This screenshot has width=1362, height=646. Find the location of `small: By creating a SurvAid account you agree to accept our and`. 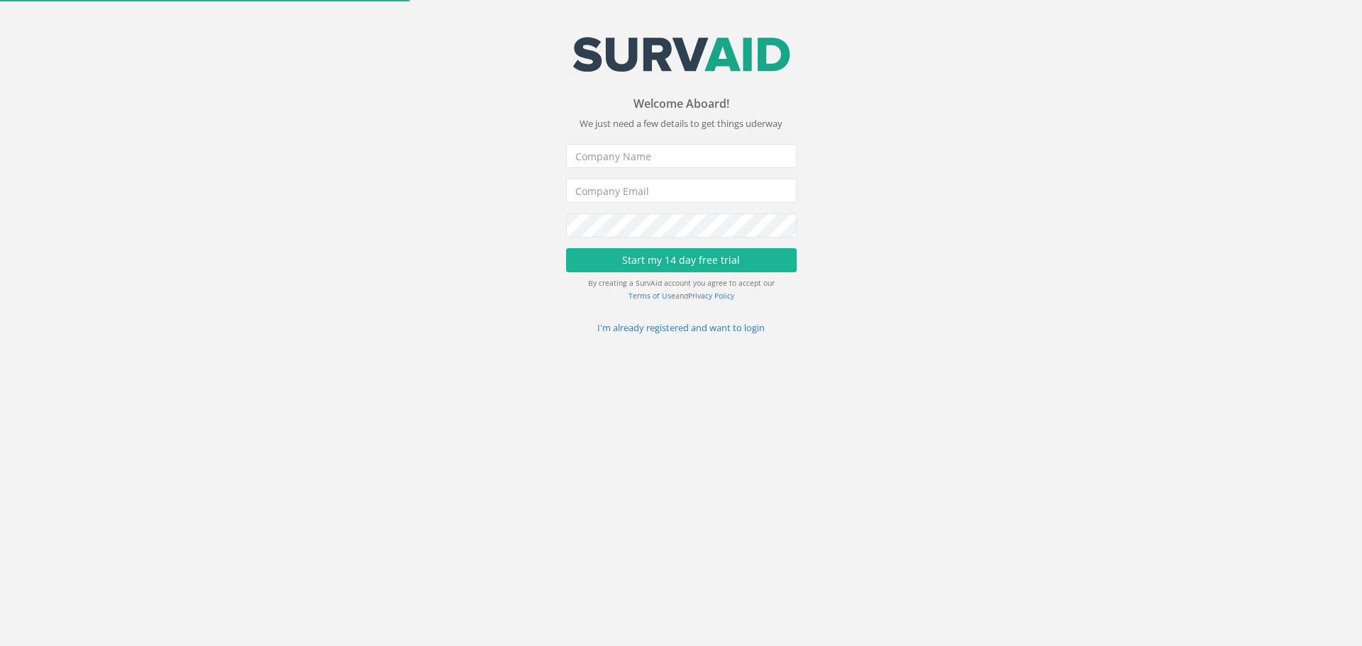

small: By creating a SurvAid account you agree to accept our and is located at coordinates (681, 289).